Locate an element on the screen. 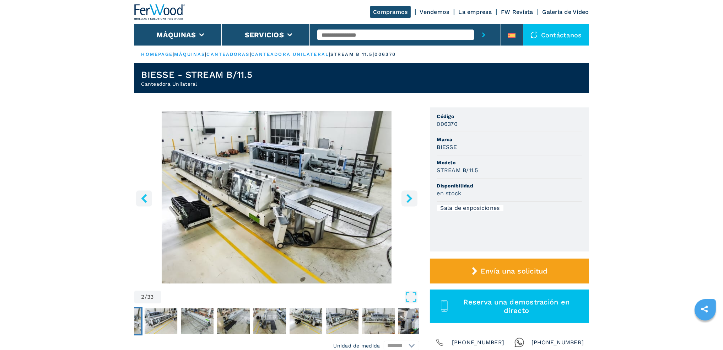  img: Contáctanos is located at coordinates (534, 35).